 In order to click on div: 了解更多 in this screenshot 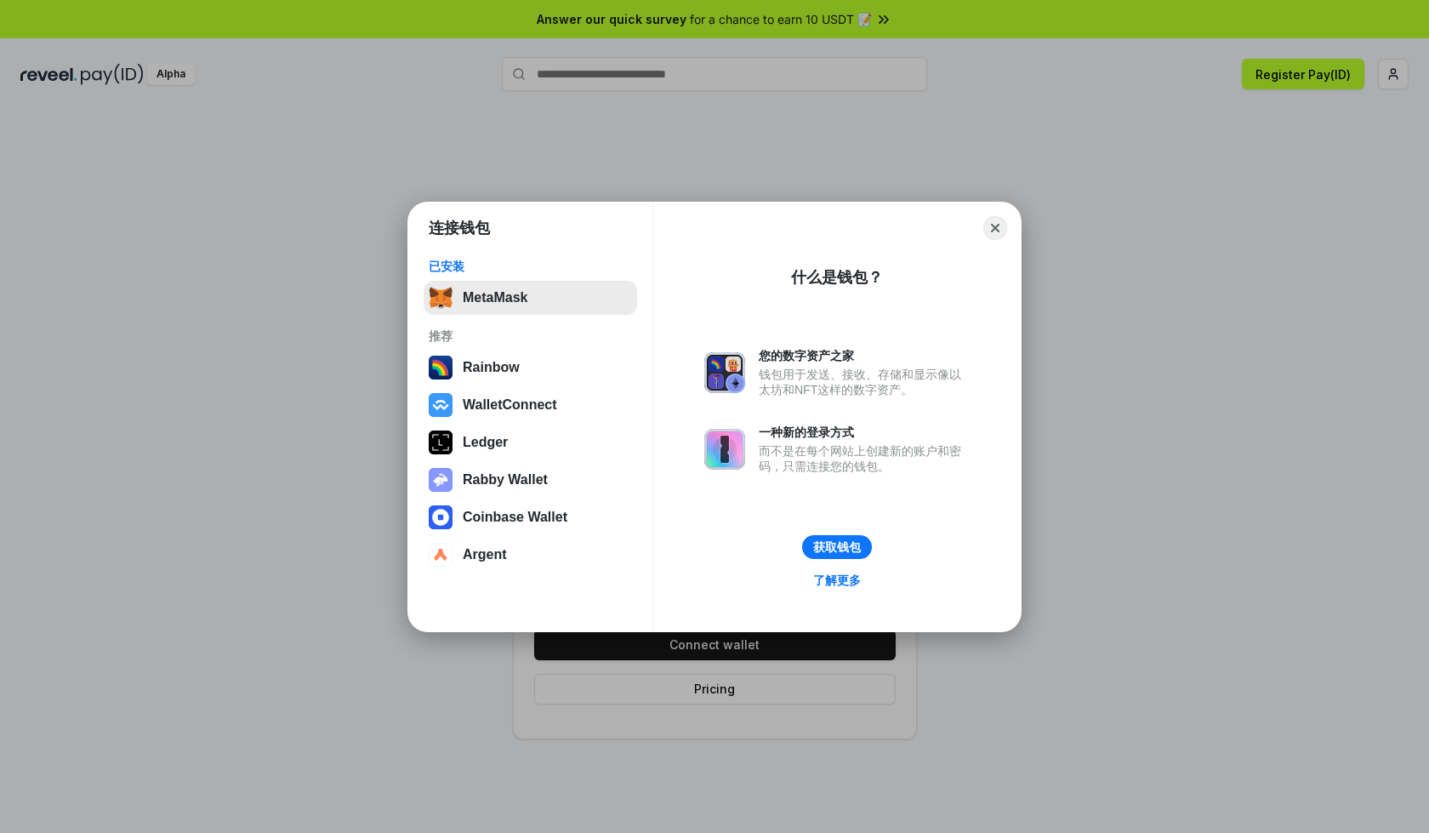, I will do `click(837, 580)`.